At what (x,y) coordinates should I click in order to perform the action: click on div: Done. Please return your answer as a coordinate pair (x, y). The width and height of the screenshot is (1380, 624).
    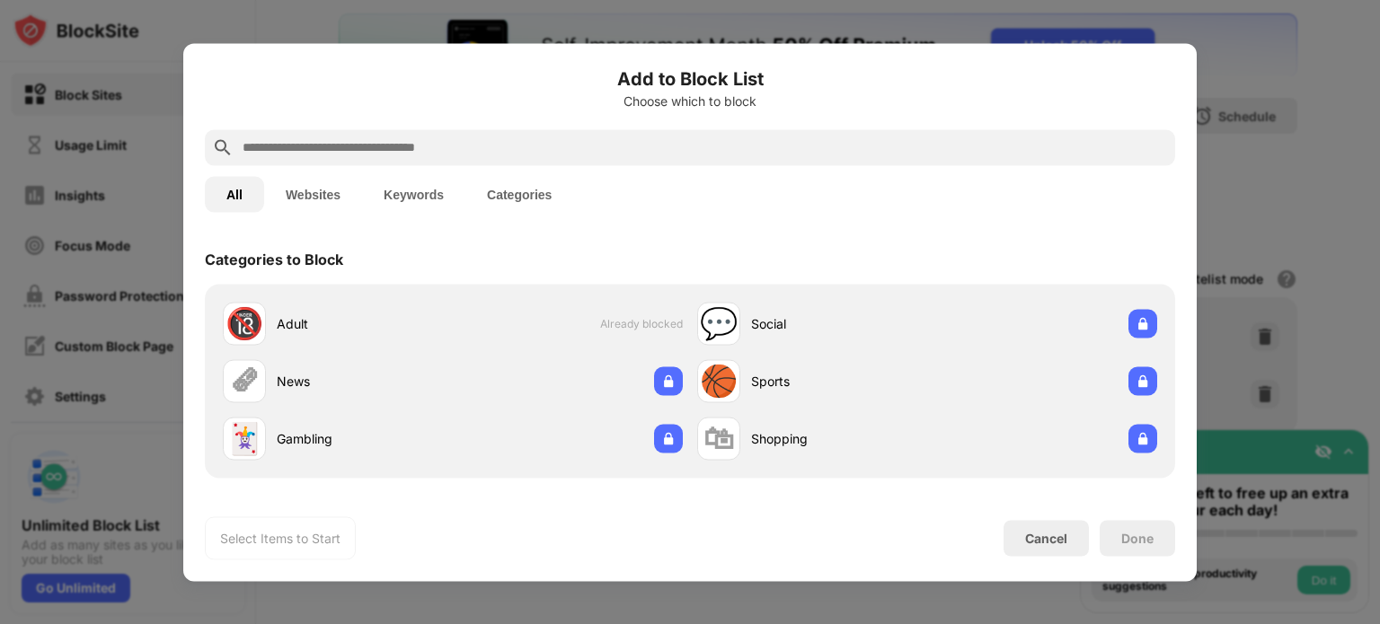
    Looking at the image, I should click on (1137, 538).